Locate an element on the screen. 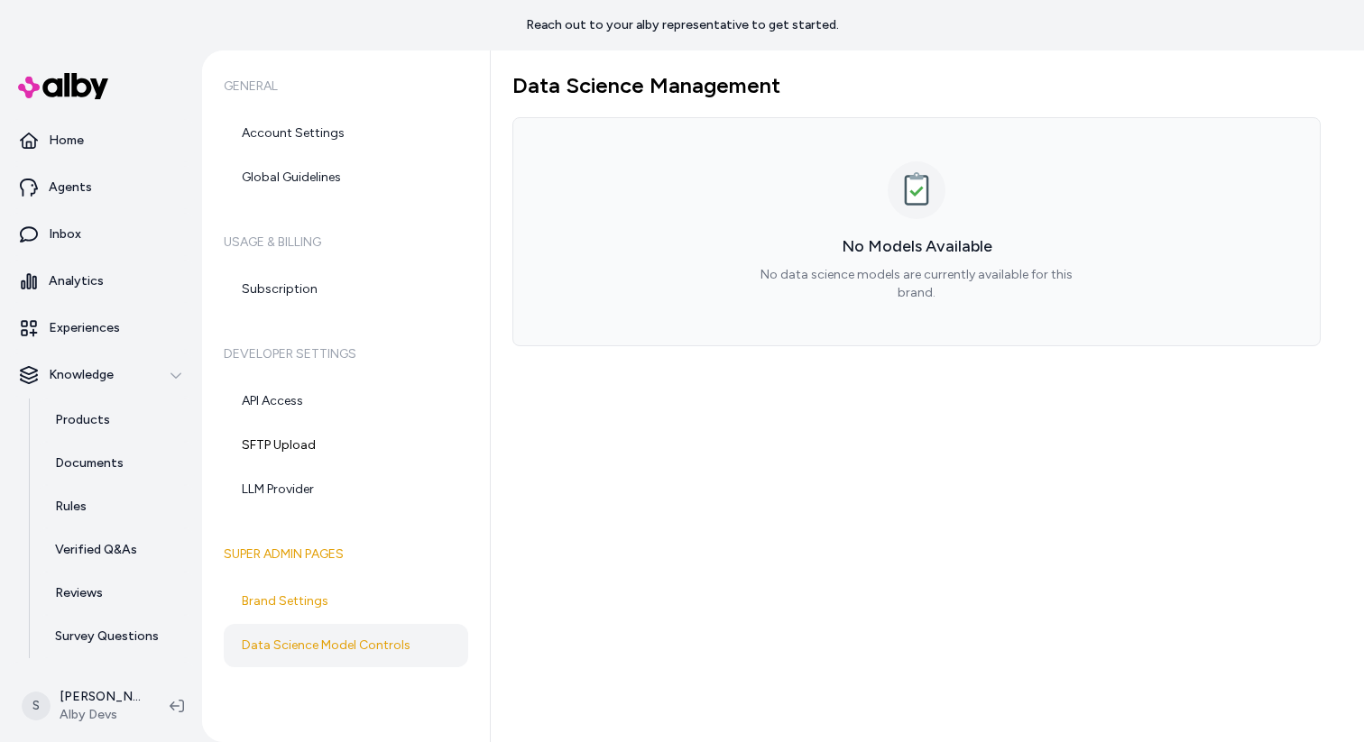  a: Survey Questions is located at coordinates (115, 637).